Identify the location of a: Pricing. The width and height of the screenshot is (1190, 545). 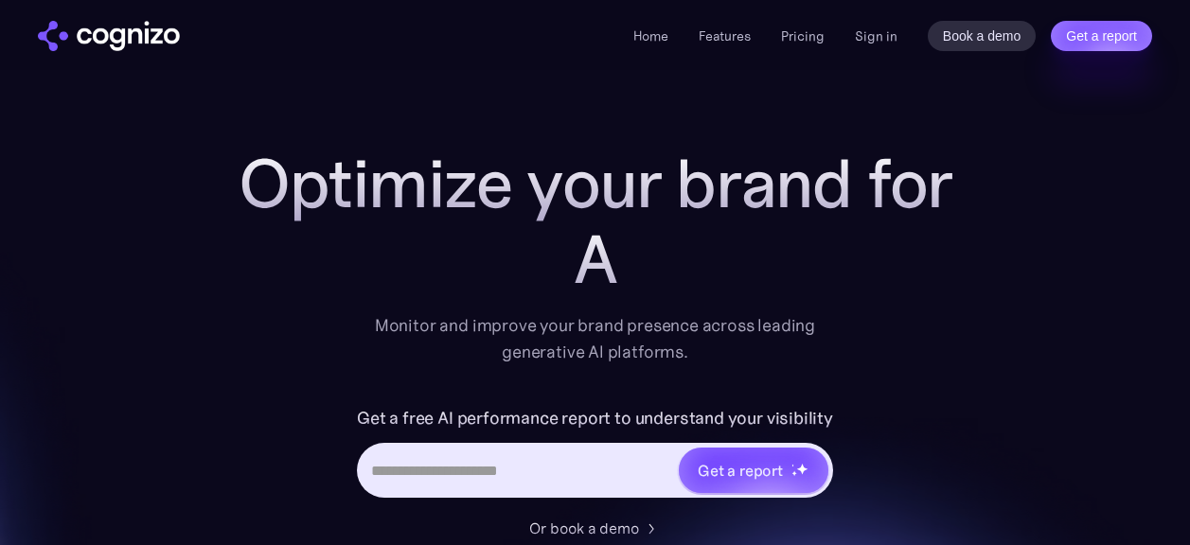
(803, 36).